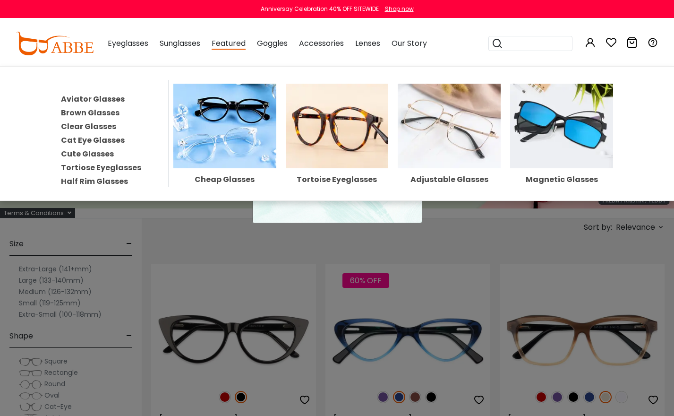 This screenshot has width=674, height=416. Describe the element at coordinates (337, 152) in the screenshot. I see `a: Tortoise Eyeglasses` at that location.